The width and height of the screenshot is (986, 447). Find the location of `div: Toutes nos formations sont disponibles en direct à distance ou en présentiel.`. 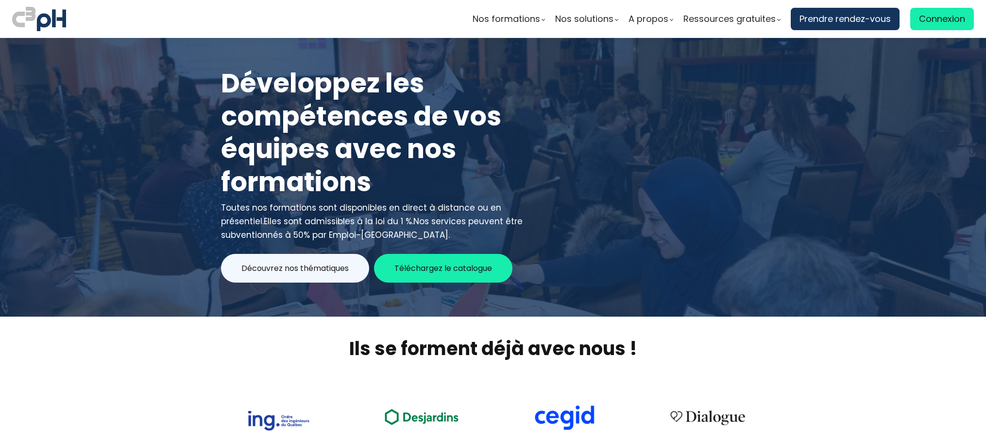

div: Toutes nos formations sont disponibles en direct à distance ou en présentiel. is located at coordinates (373, 221).